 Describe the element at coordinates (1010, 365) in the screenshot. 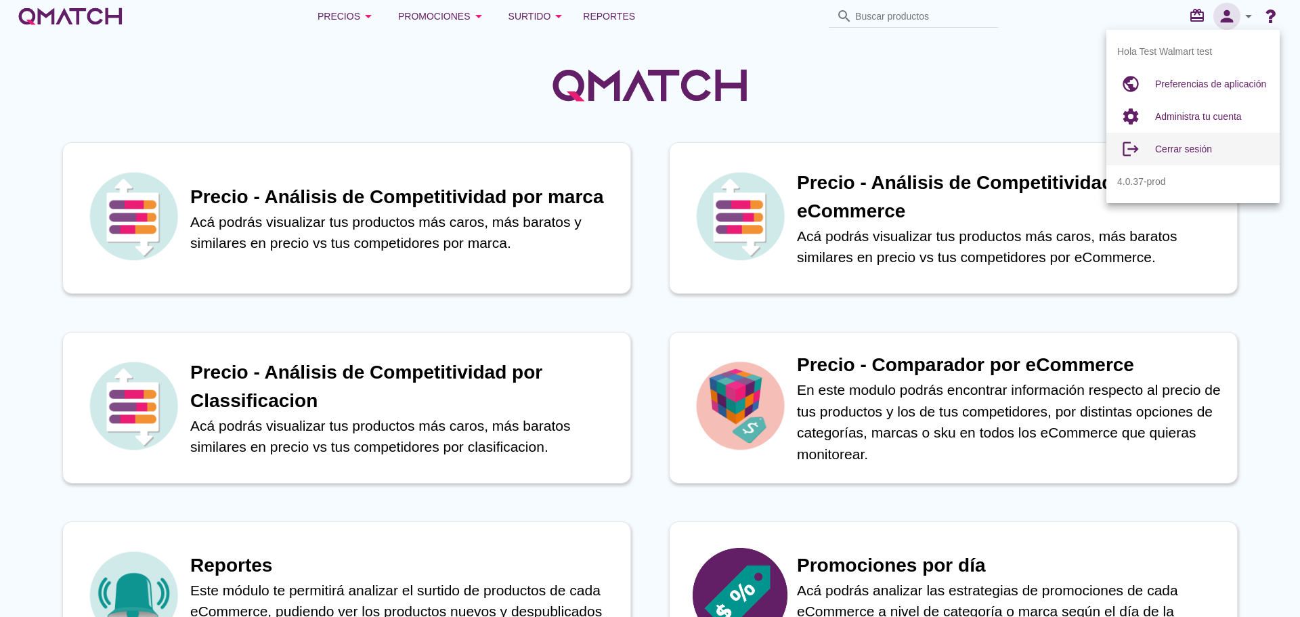

I see `h1: Precio - Comparador por eCommerce` at that location.